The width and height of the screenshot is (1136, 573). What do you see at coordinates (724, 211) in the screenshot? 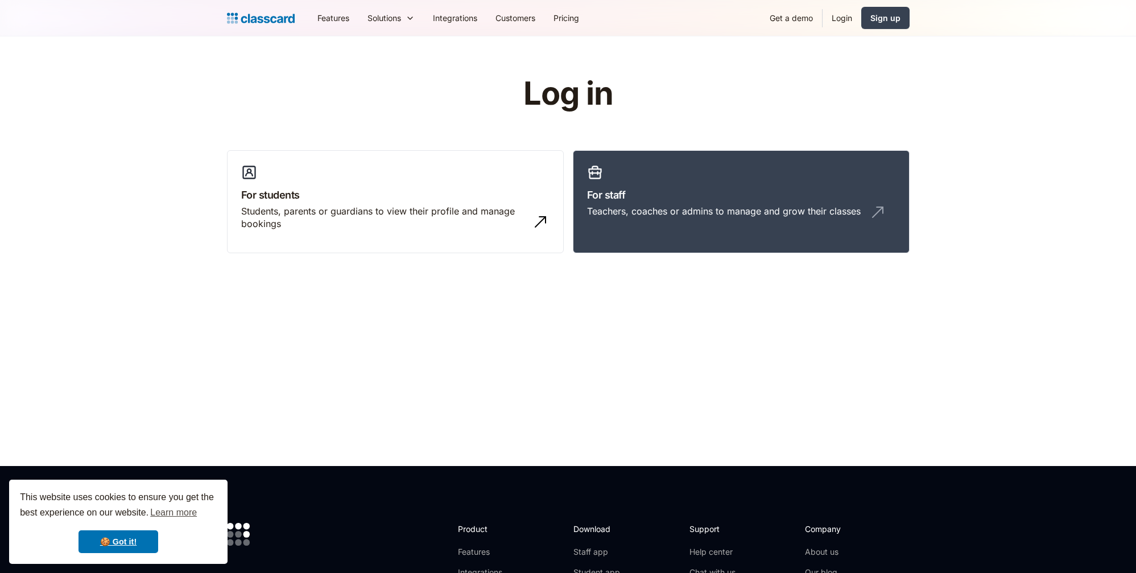
I see `div: Teachers, coaches or admins to manage and grow their classes` at bounding box center [724, 211].